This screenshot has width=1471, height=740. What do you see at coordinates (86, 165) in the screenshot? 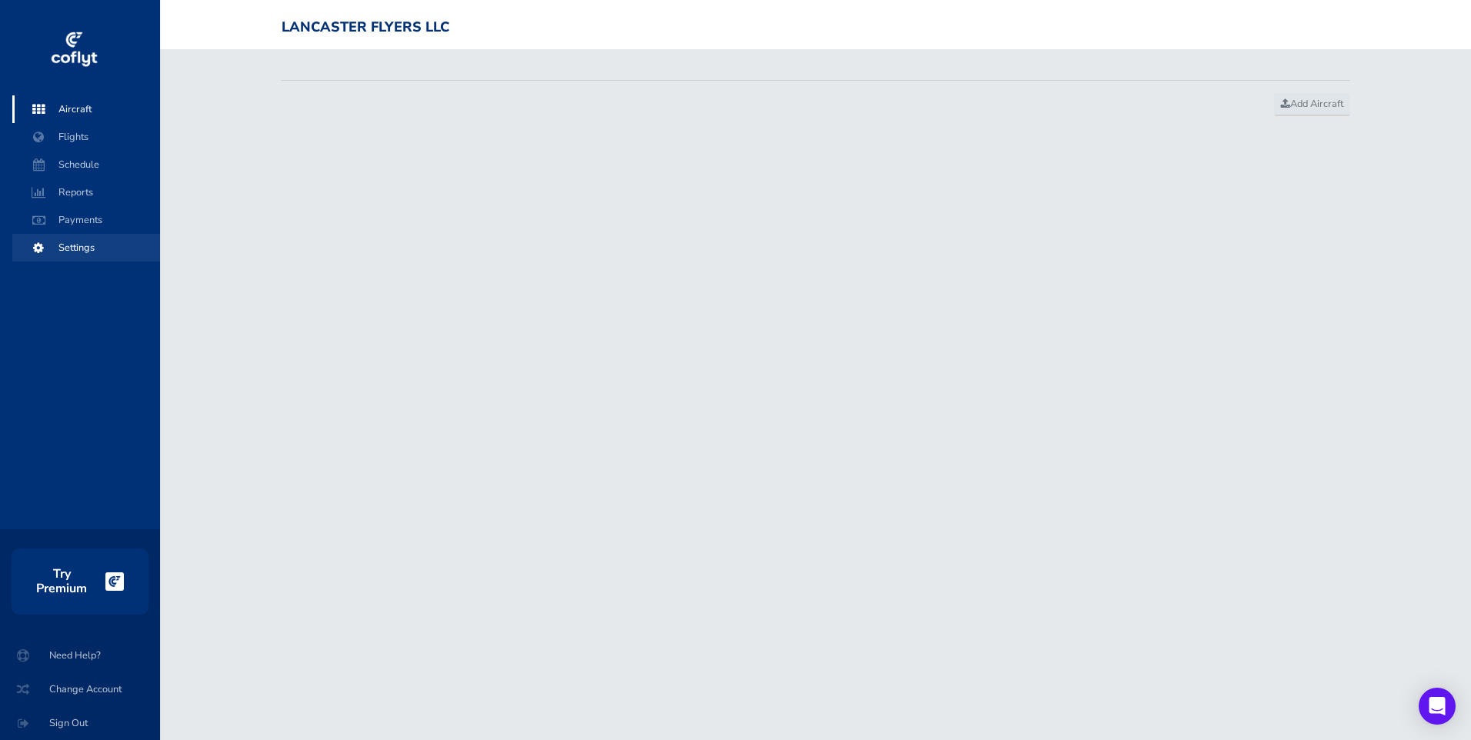
I see `span: Schedule` at bounding box center [86, 165].